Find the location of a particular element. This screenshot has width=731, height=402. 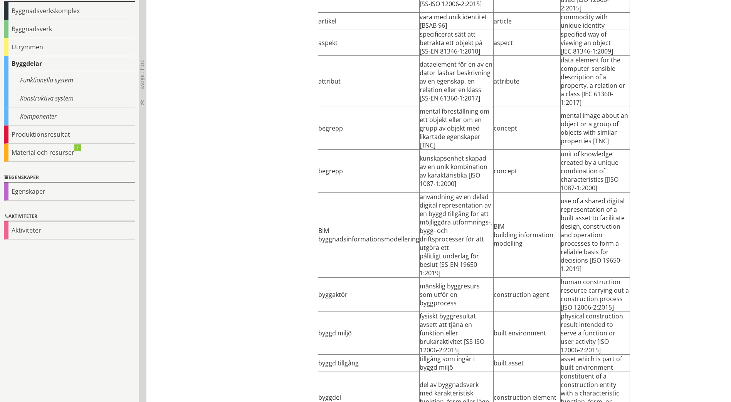

td: specified way of viewing an object [IEC 81346‑1:2009] is located at coordinates (595, 43).